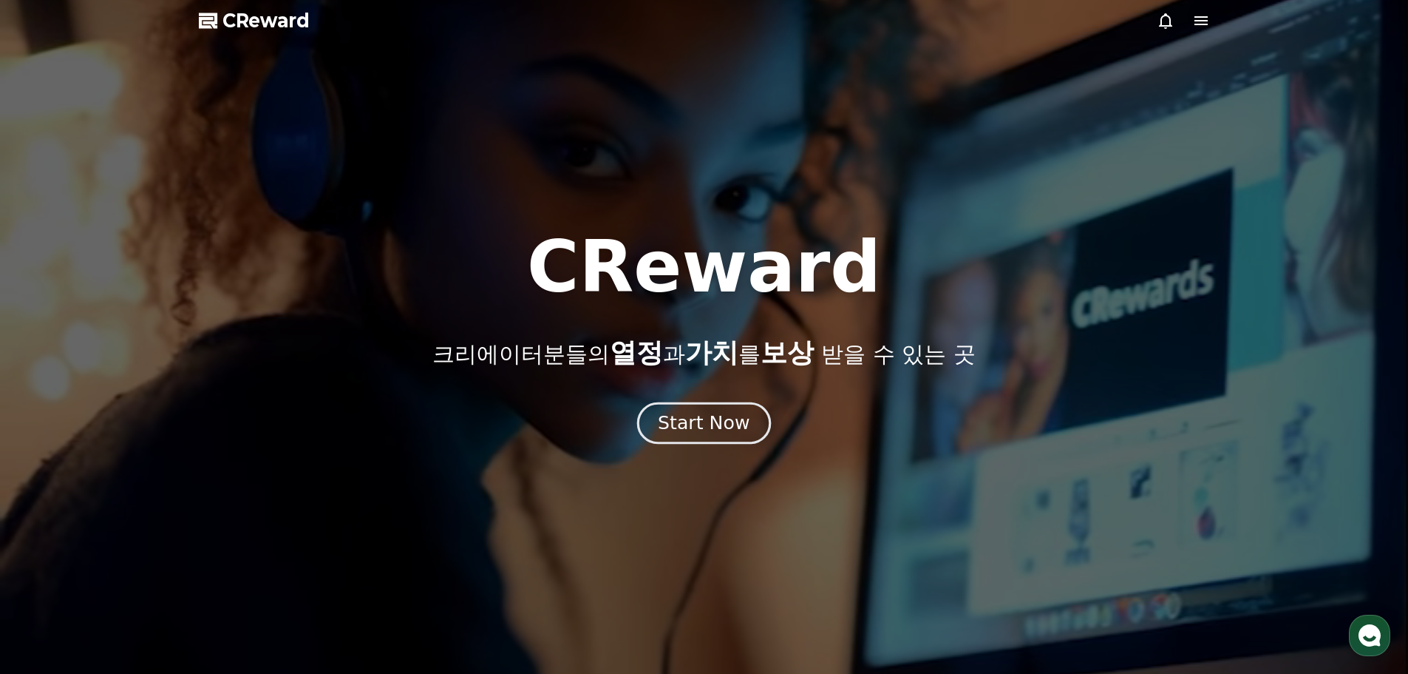 This screenshot has width=1408, height=674. What do you see at coordinates (712, 352) in the screenshot?
I see `span: 가치` at bounding box center [712, 352].